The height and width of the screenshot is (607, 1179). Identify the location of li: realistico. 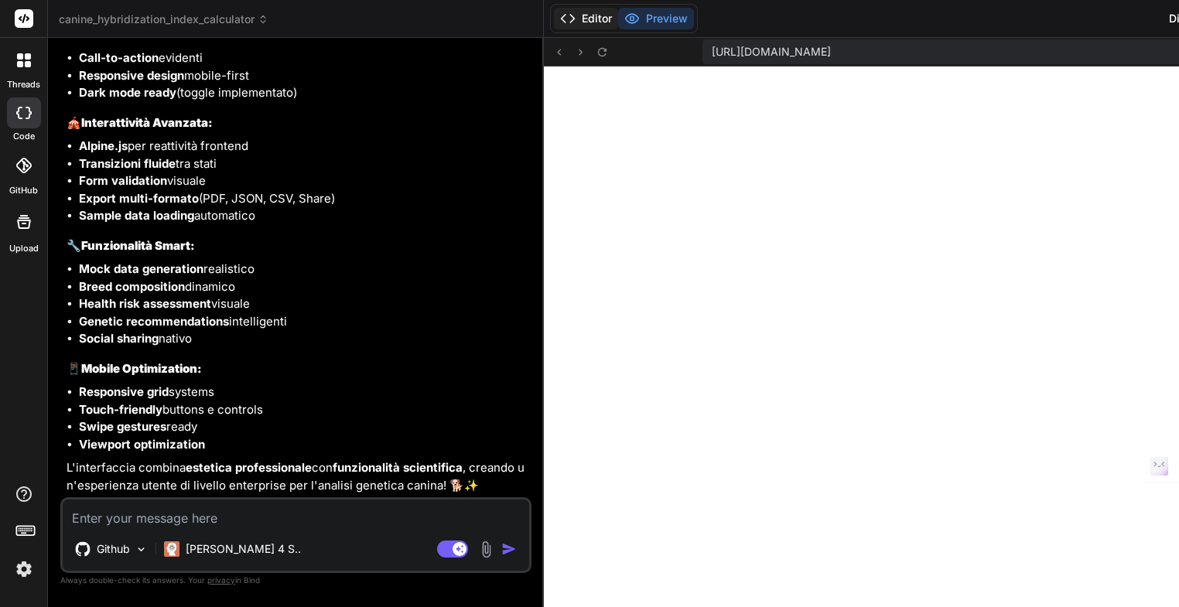
(303, 269).